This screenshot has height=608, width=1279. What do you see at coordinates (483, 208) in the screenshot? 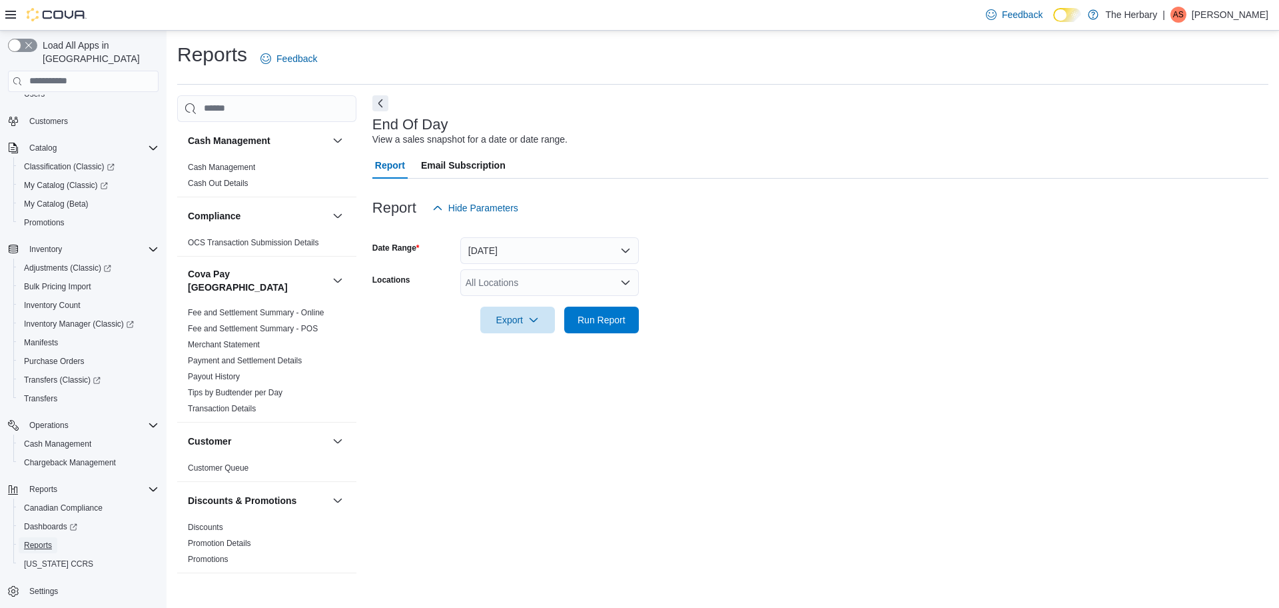
I see `span: Hide Parameters` at bounding box center [483, 208].